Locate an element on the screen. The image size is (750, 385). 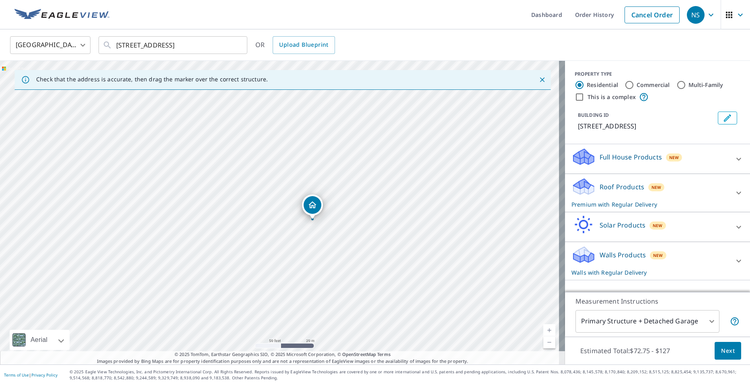
label: This is a complex is located at coordinates (612, 97).